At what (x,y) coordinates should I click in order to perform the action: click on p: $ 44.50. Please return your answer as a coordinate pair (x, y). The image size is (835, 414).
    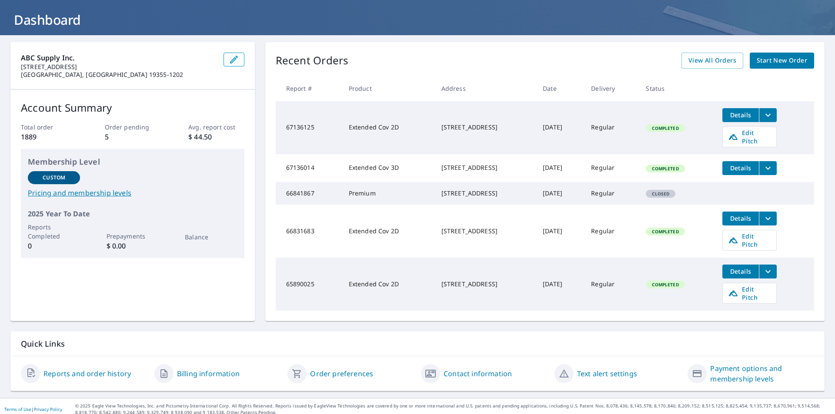
    Looking at the image, I should click on (216, 137).